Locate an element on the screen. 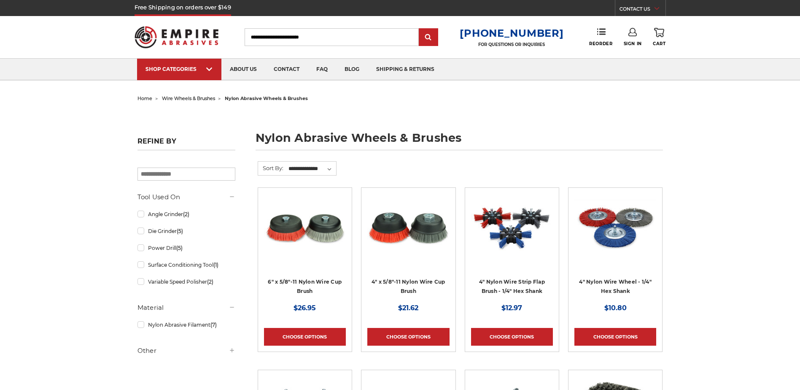  h5: Material is located at coordinates (186, 307).